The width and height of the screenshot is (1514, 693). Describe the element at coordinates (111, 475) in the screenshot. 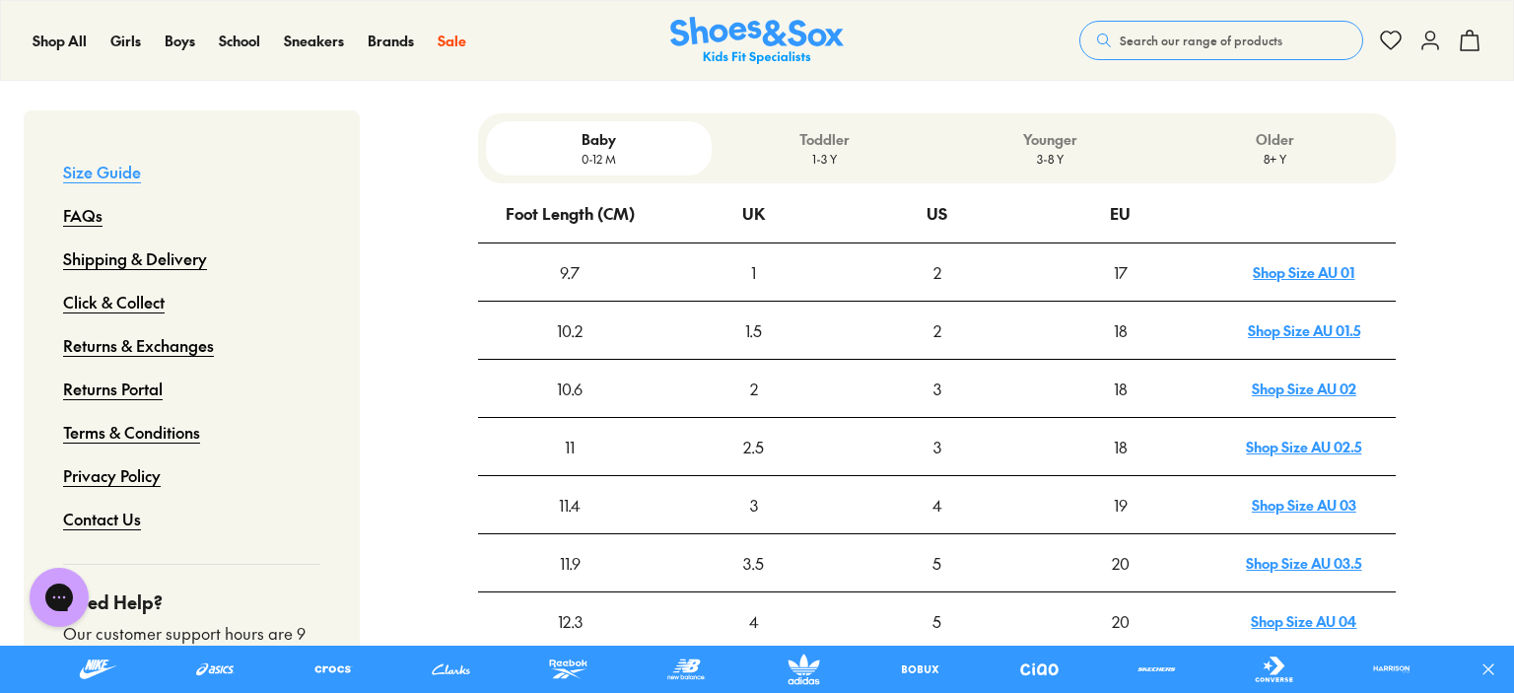

I see `a: Privacy Policy` at that location.